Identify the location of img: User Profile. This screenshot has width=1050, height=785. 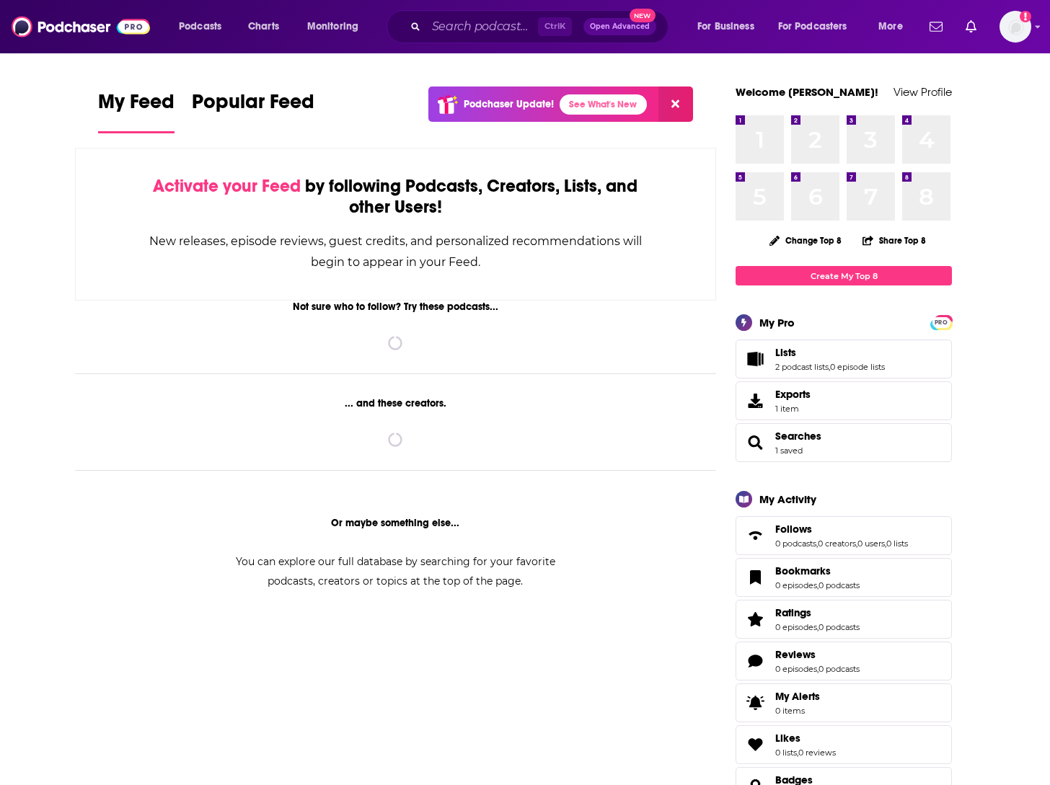
(1015, 27).